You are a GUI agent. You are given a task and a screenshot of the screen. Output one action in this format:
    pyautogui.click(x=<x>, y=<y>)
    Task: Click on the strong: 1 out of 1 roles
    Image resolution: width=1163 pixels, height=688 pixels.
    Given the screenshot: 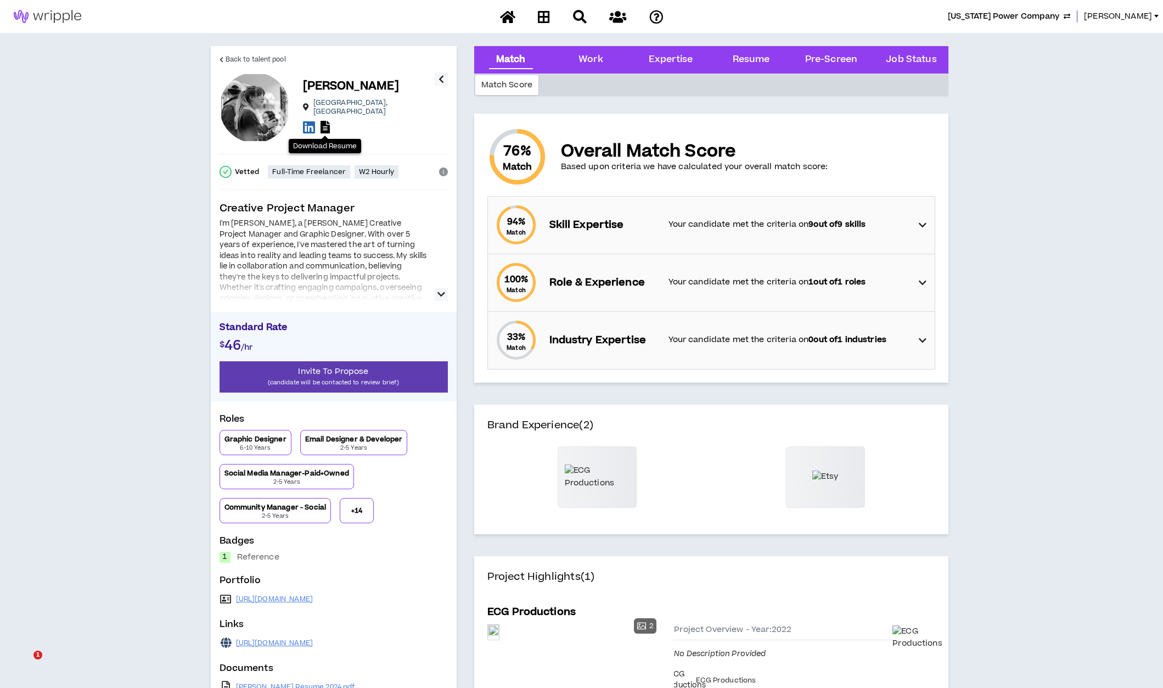 What is the action you would take?
    pyautogui.click(x=837, y=282)
    